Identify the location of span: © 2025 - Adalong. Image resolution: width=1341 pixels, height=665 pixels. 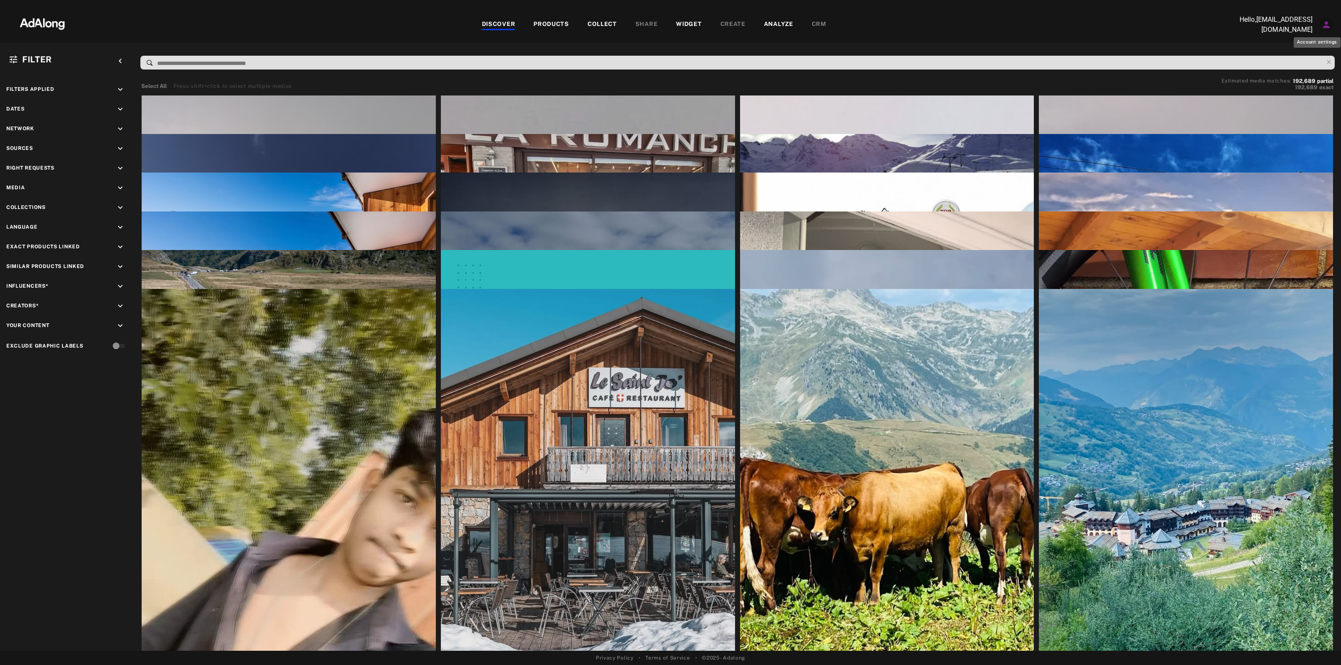
(723, 658).